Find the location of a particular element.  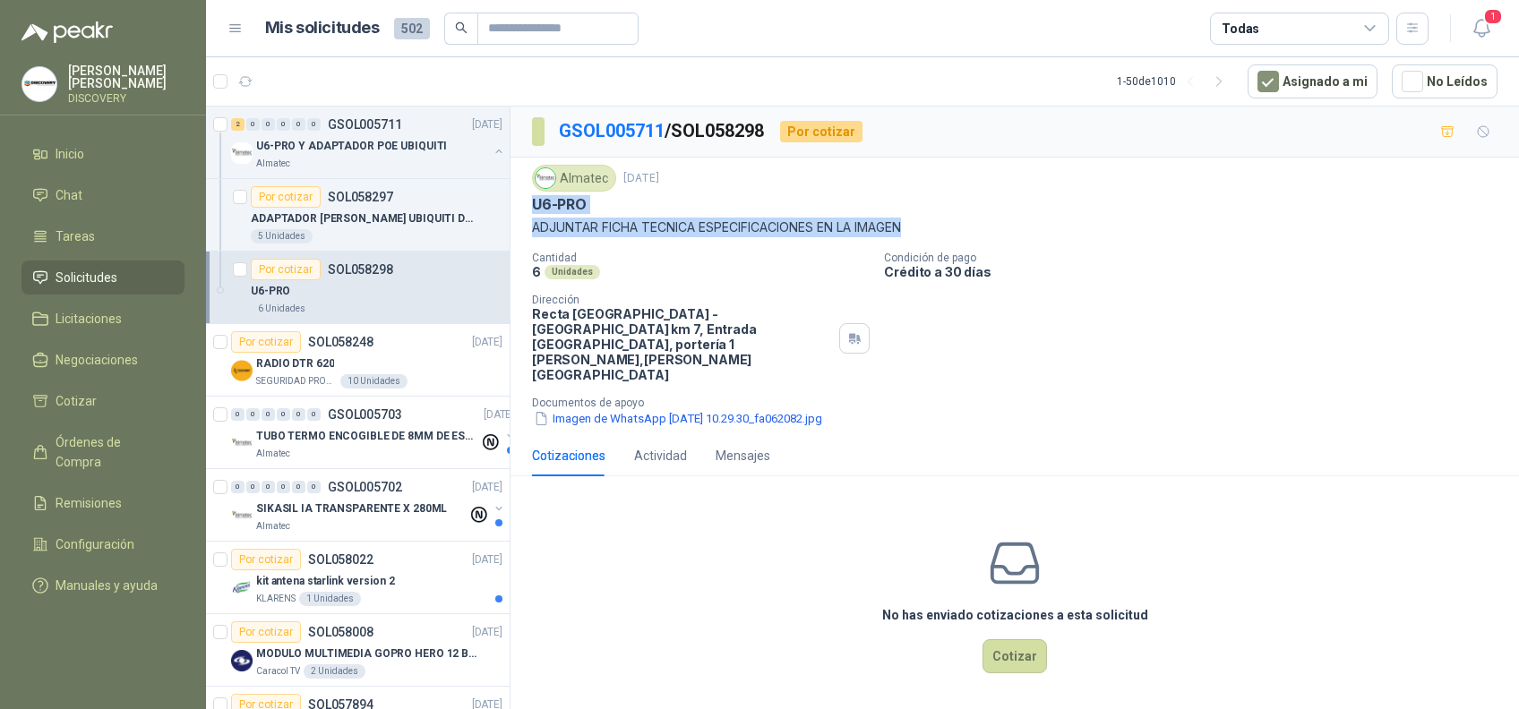

a: Órdenes de Compra is located at coordinates (103, 452).